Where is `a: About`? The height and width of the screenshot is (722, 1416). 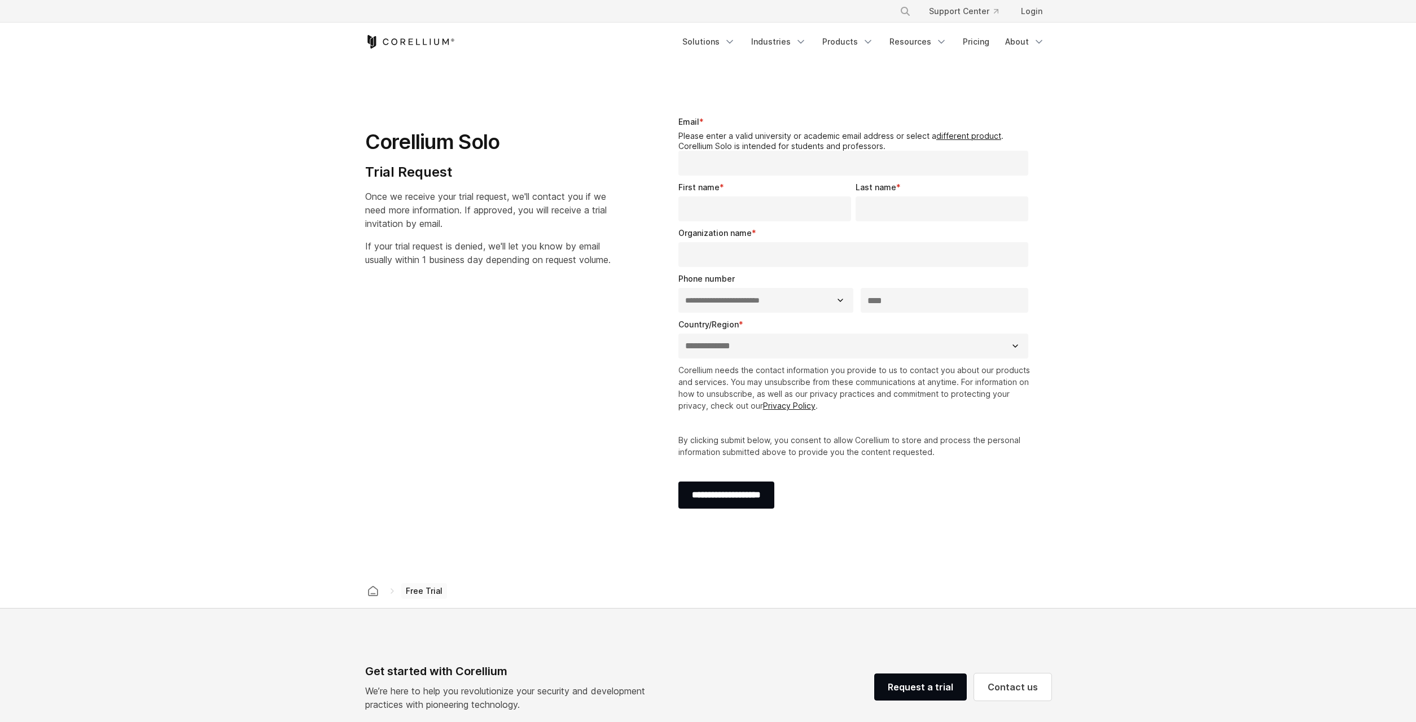 a: About is located at coordinates (1025, 42).